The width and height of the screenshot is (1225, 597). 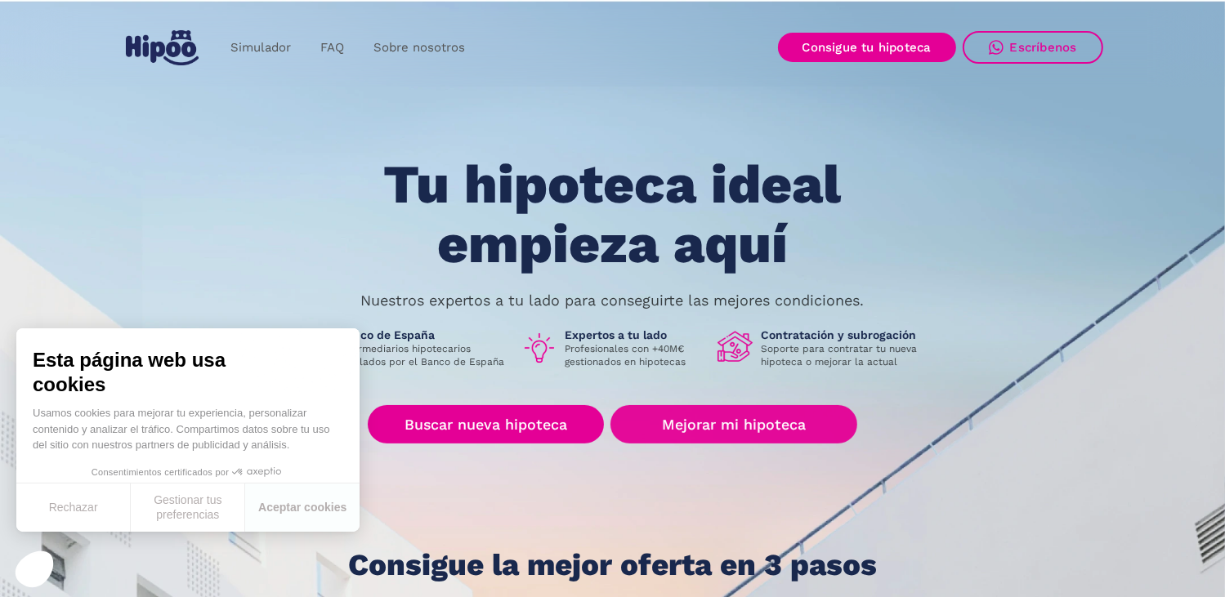 I want to click on h1: Consigue la mejor oferta en 3 pasos, so click(x=612, y=565).